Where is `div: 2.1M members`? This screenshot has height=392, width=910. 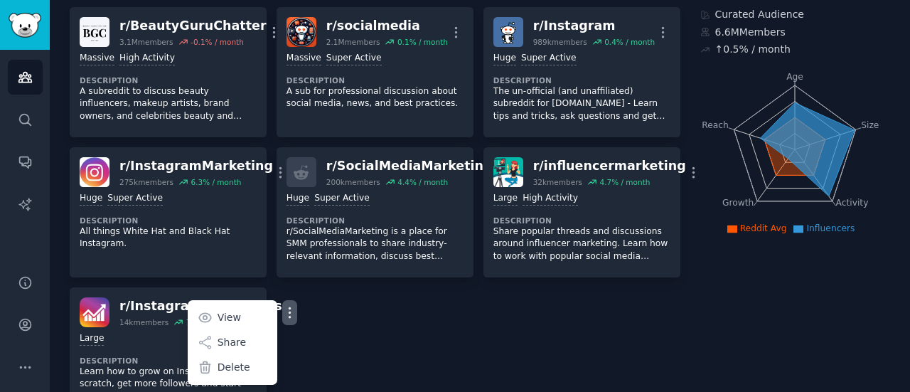
div: 2.1M members is located at coordinates (354, 42).